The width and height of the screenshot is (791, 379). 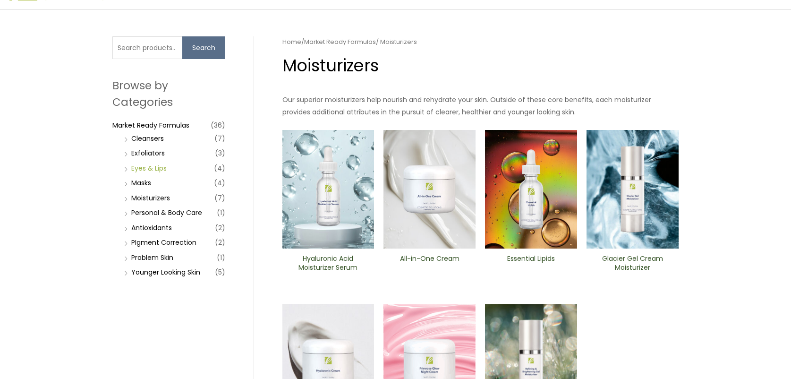 What do you see at coordinates (167, 213) in the screenshot?
I see `a: Personal & Body Care` at bounding box center [167, 213].